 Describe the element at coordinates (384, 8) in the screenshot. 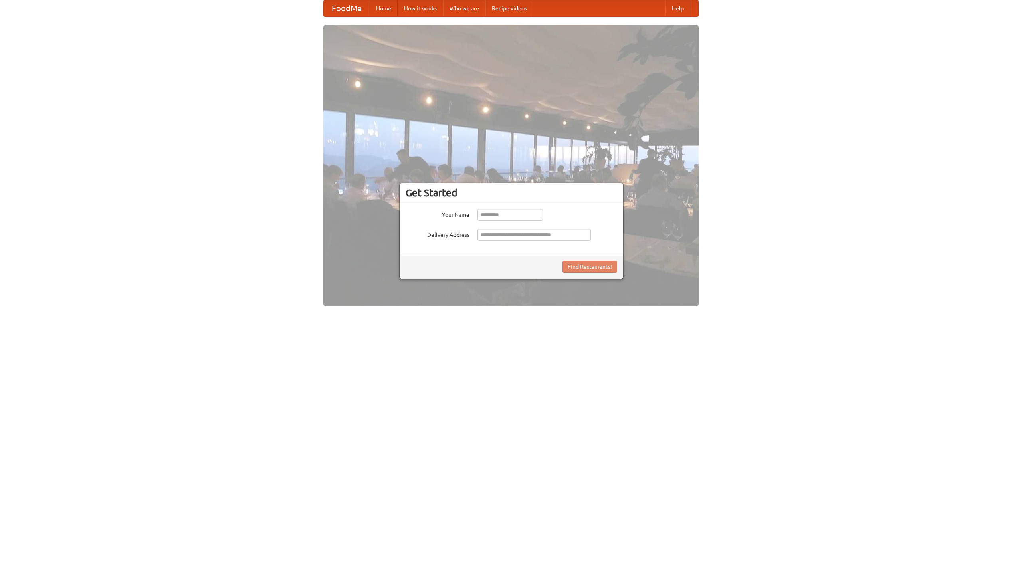

I see `a: Home` at that location.